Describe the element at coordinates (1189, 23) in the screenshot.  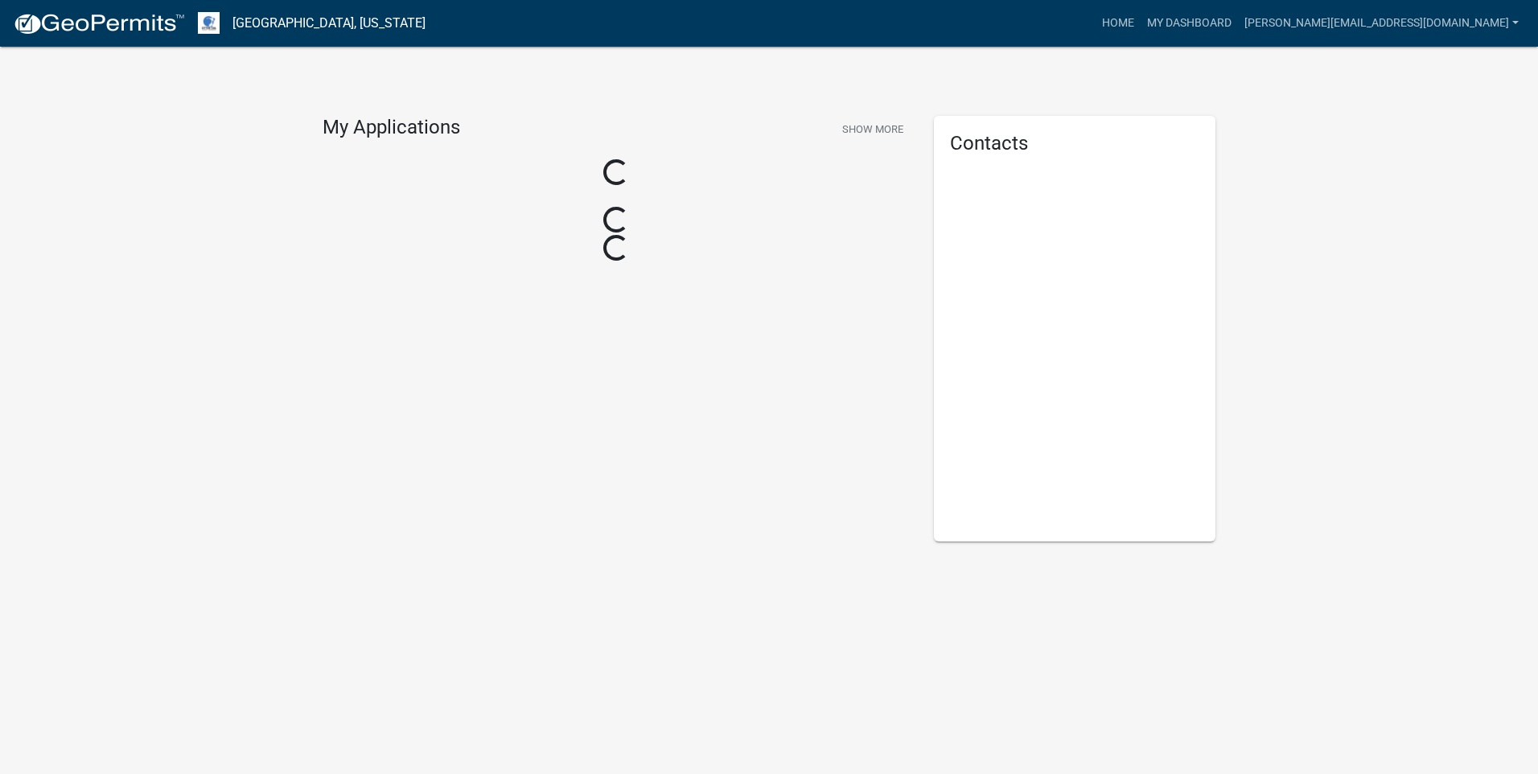
I see `a: My Dashboard` at that location.